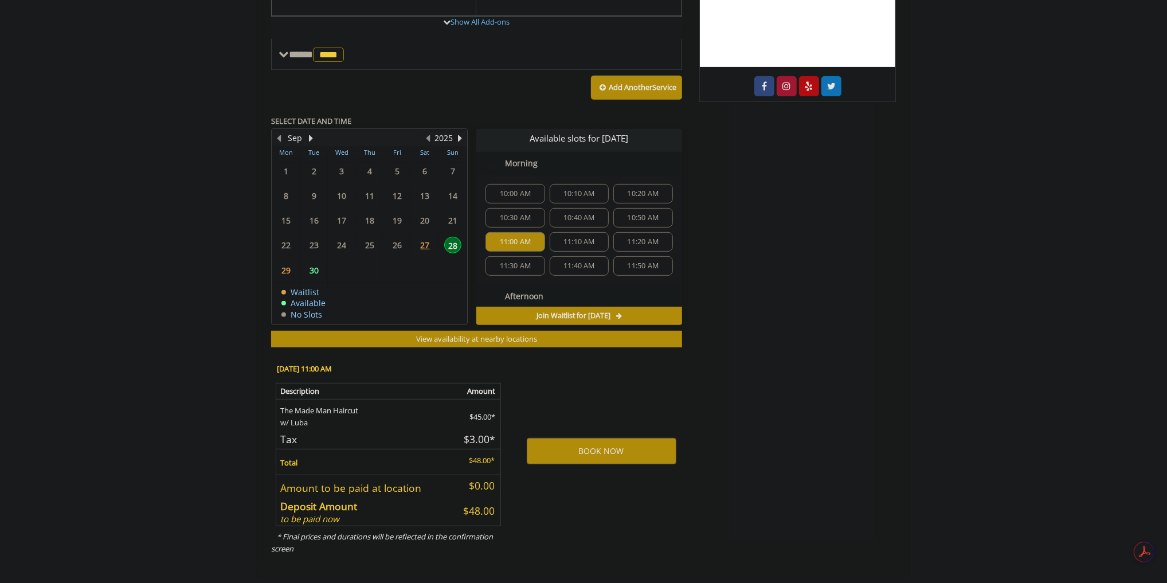  What do you see at coordinates (643, 194) in the screenshot?
I see `div: 10:20 AM` at bounding box center [643, 194].